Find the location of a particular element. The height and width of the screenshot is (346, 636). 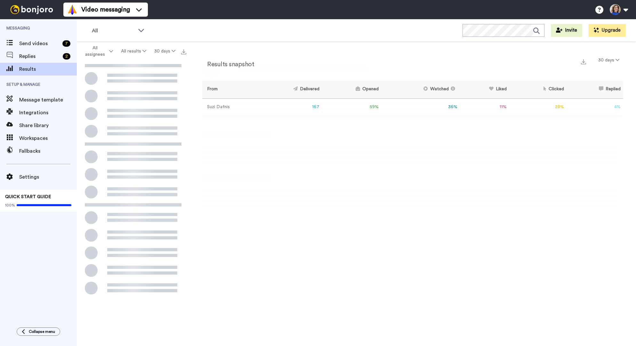

span: Message template is located at coordinates (48, 100).